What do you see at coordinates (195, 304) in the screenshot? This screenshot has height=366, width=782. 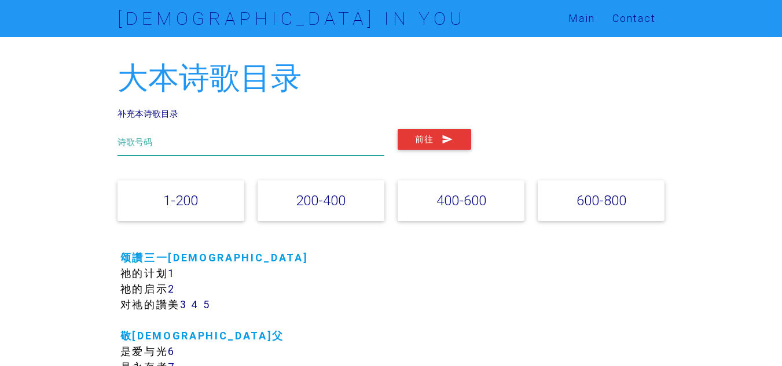 I see `a: 4` at bounding box center [195, 304].